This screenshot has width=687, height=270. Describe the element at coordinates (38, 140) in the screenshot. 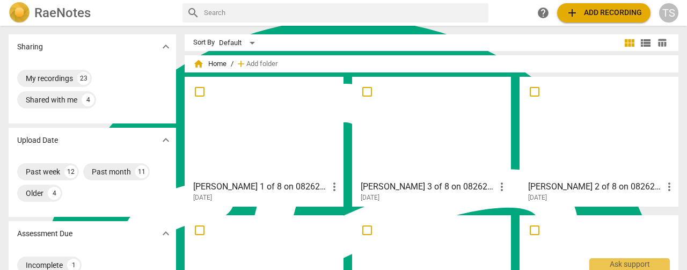

I see `p: Upload Date` at that location.